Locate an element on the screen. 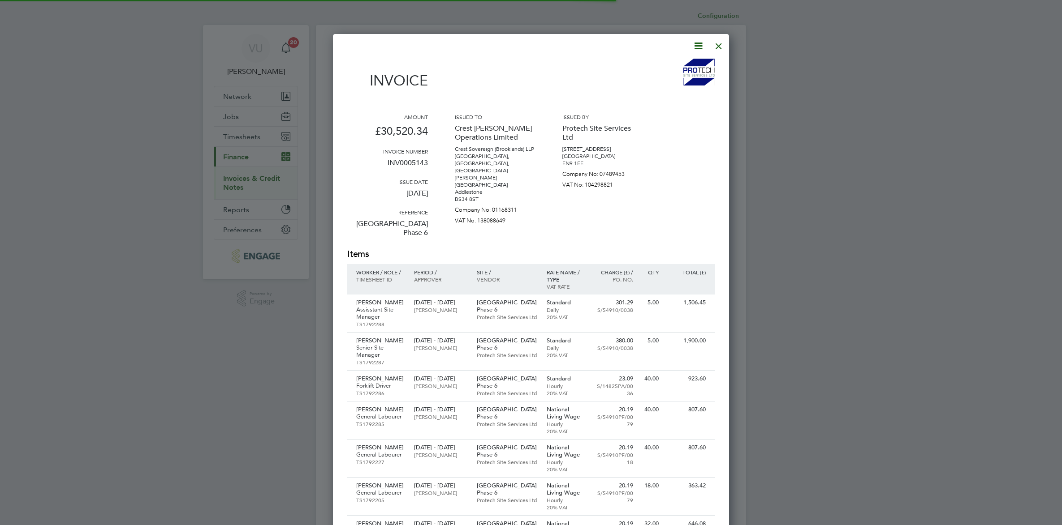  p: £30,520.34 is located at coordinates (387, 134).